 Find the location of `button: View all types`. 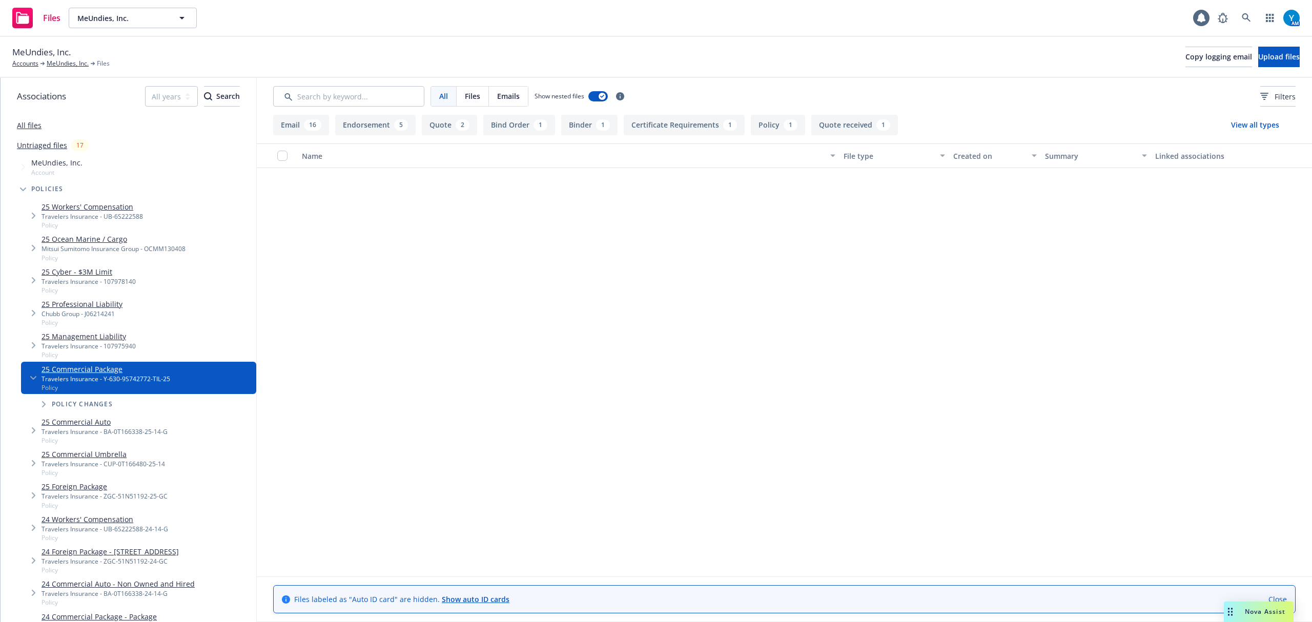

button: View all types is located at coordinates (1256, 125).